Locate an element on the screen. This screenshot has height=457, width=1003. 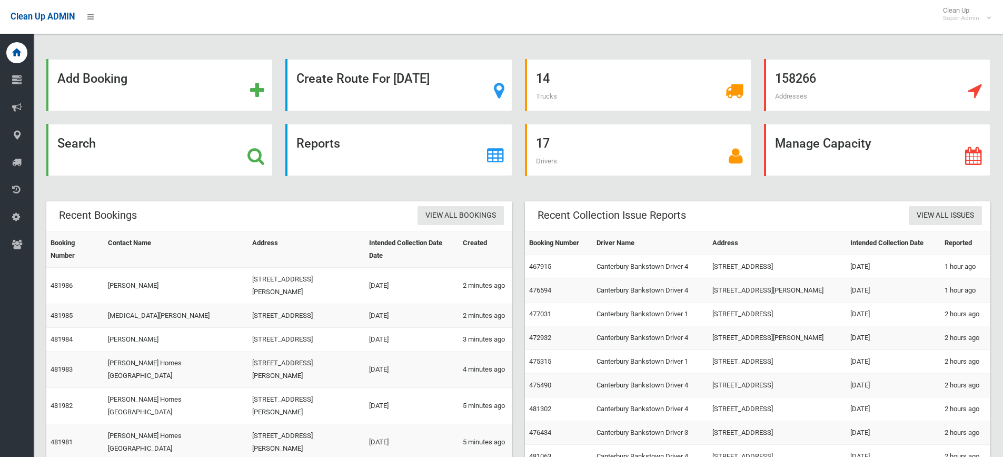
a: 481985 is located at coordinates (62, 315).